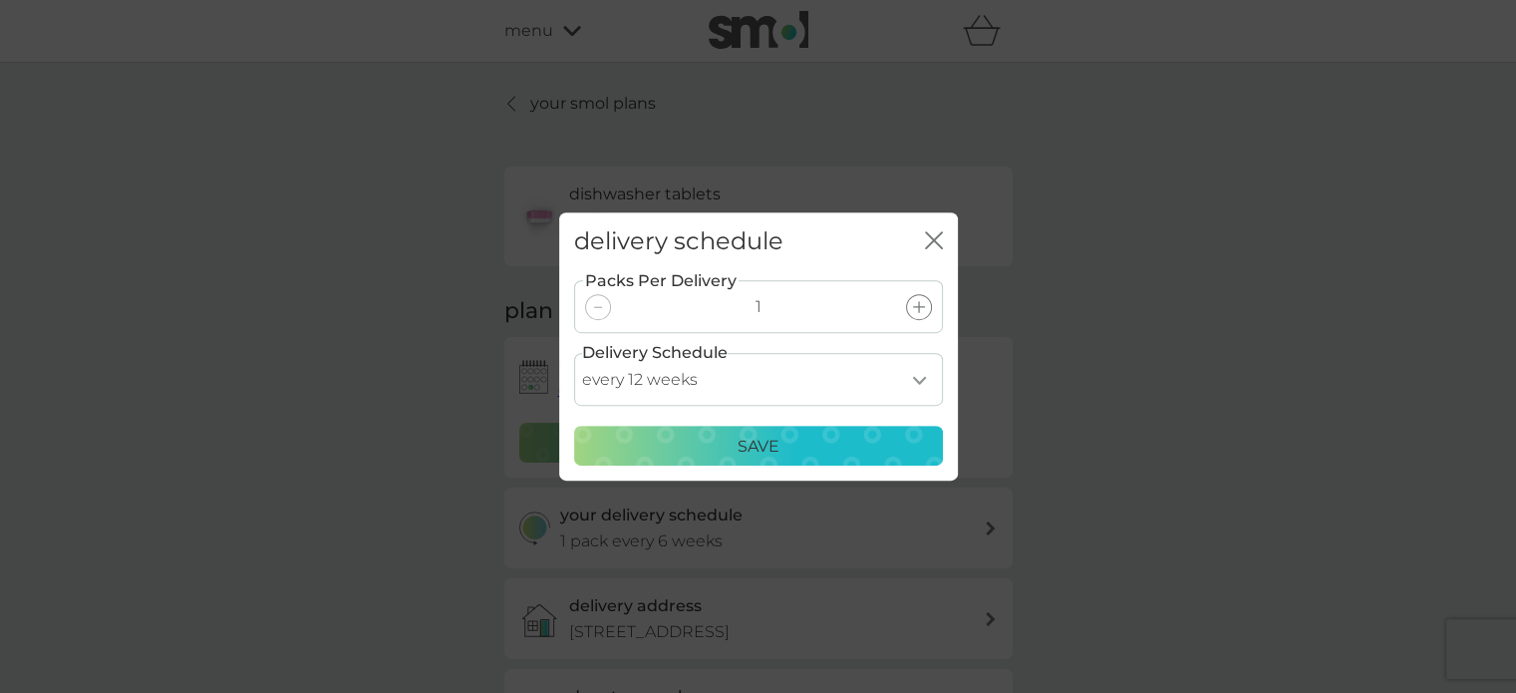 This screenshot has height=693, width=1516. I want to click on p: Save, so click(758, 447).